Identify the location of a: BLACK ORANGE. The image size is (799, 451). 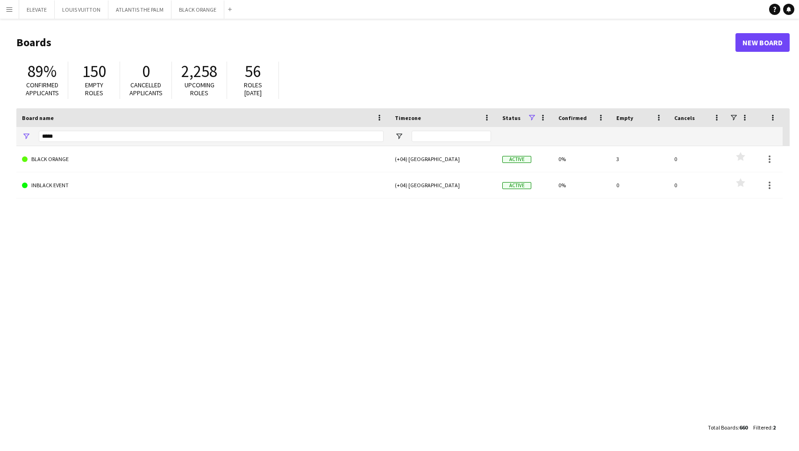
(203, 159).